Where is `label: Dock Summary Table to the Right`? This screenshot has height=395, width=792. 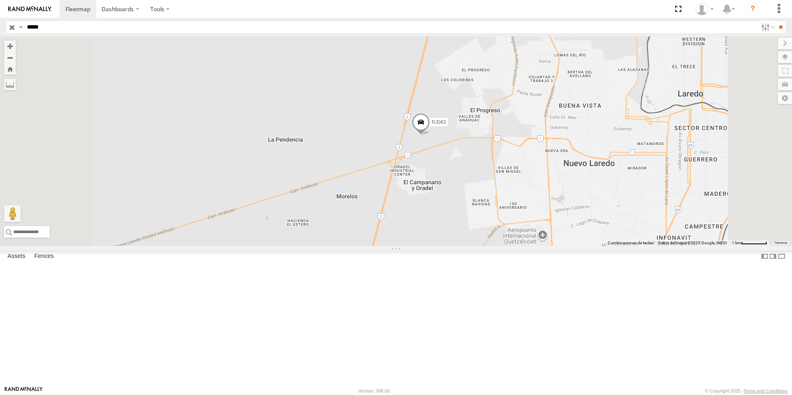 label: Dock Summary Table to the Right is located at coordinates (772, 256).